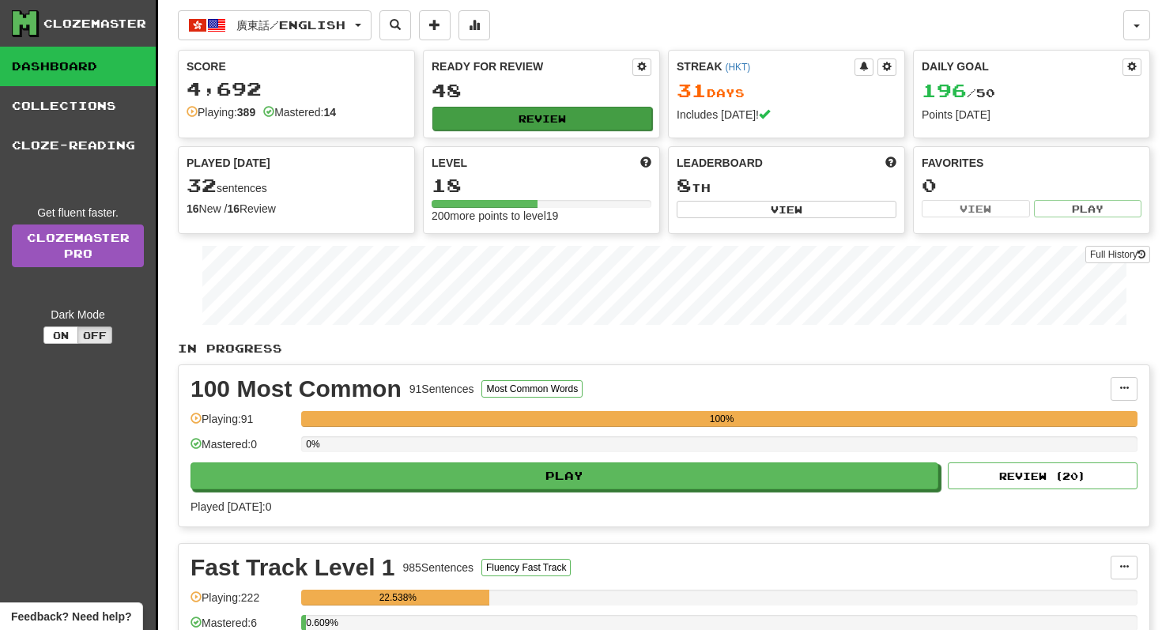  Describe the element at coordinates (664, 349) in the screenshot. I see `p: In Progress` at that location.